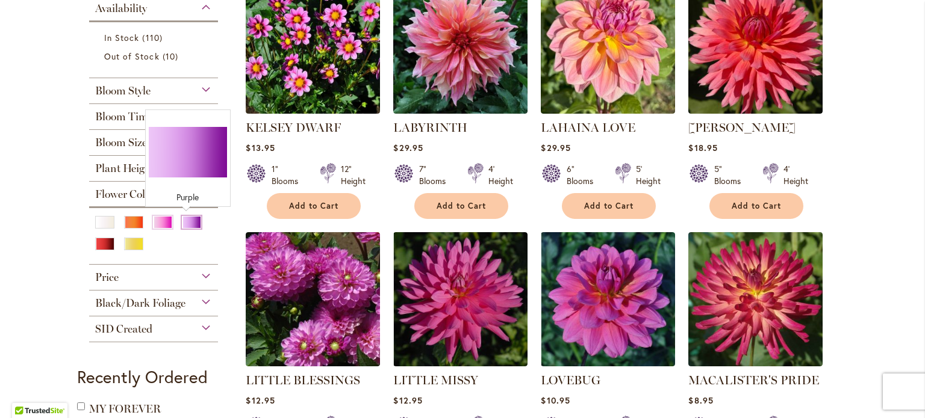 The image size is (925, 418). I want to click on a: Out of Stock 10, so click(155, 56).